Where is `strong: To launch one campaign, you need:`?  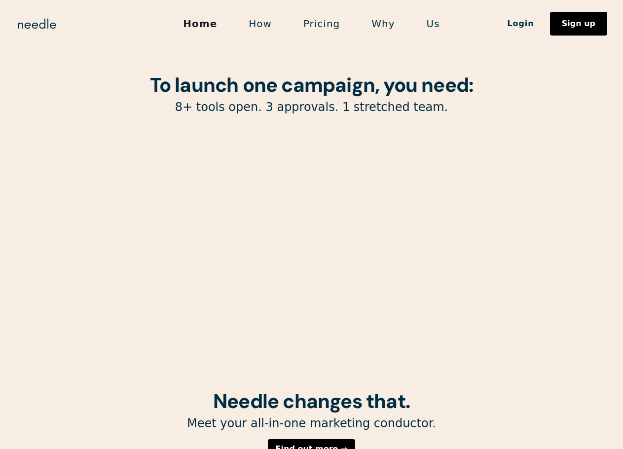 strong: To launch one campaign, you need: is located at coordinates (312, 85).